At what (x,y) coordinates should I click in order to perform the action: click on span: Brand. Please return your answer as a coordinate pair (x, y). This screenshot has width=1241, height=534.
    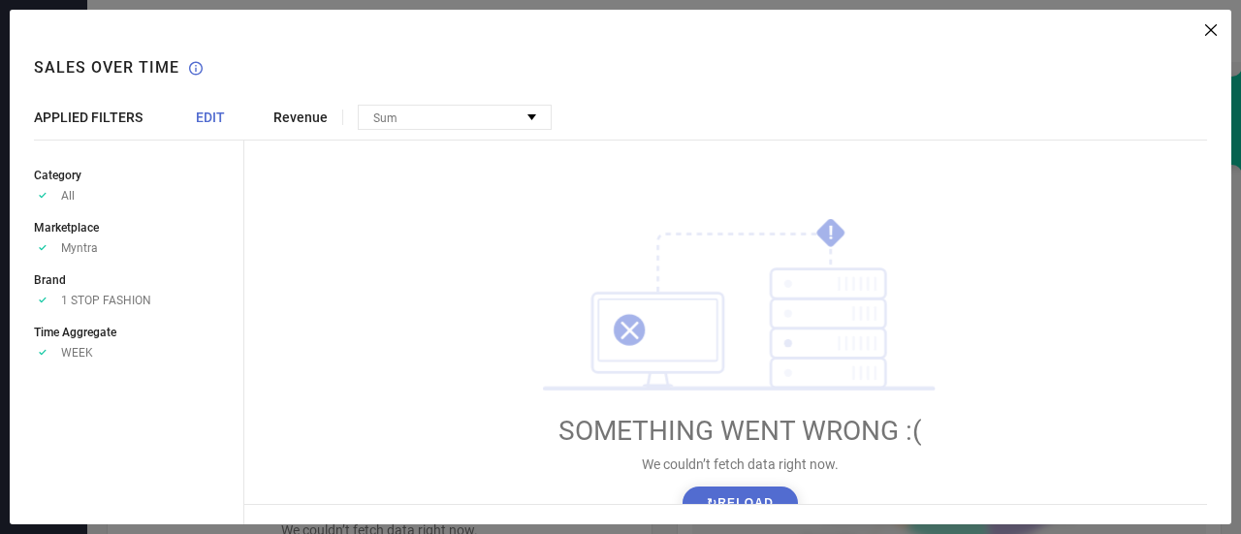
    Looking at the image, I should click on (49, 280).